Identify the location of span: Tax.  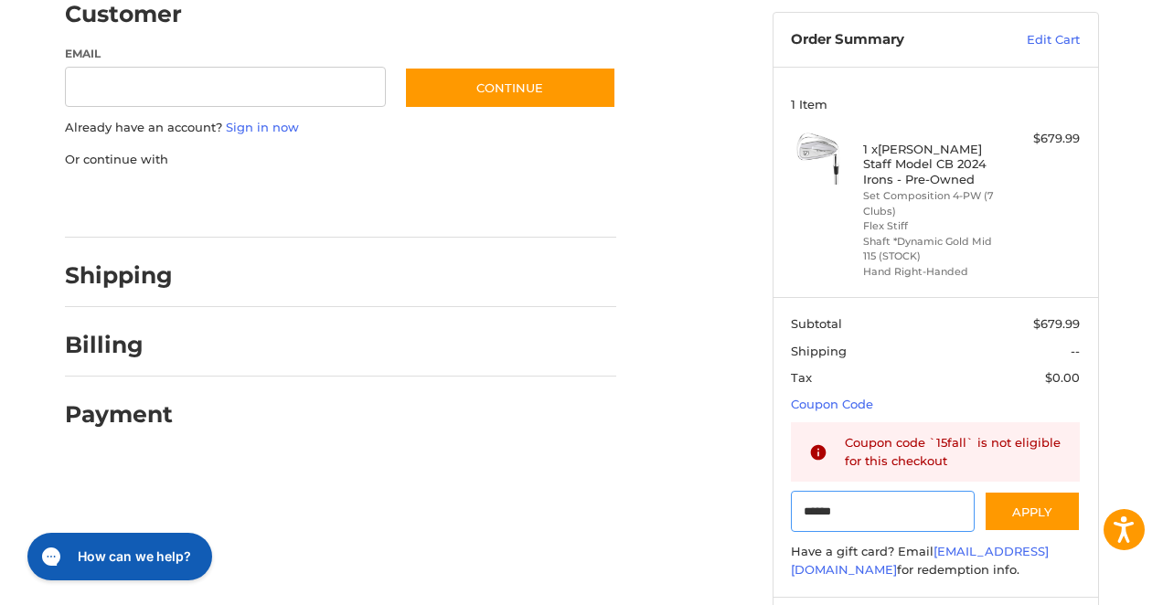
(801, 377).